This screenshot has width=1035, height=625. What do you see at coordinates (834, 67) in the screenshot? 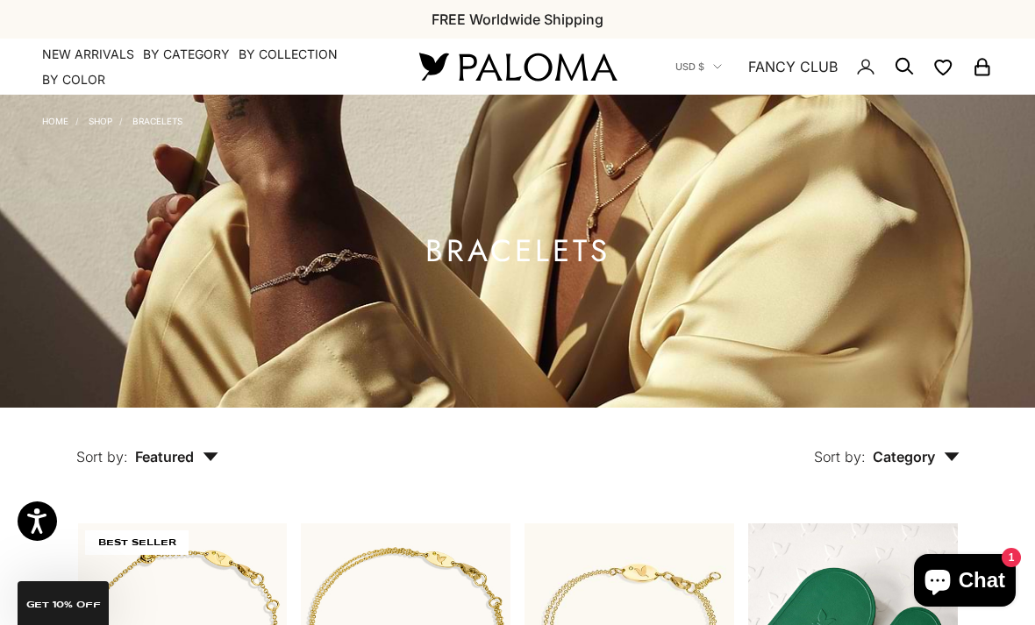
I see `nav: Secondary navigation` at bounding box center [834, 67].